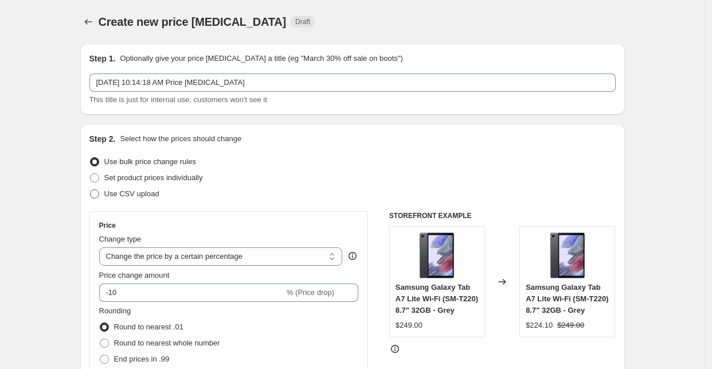  I want to click on input: 30% off holiday sale, so click(353, 83).